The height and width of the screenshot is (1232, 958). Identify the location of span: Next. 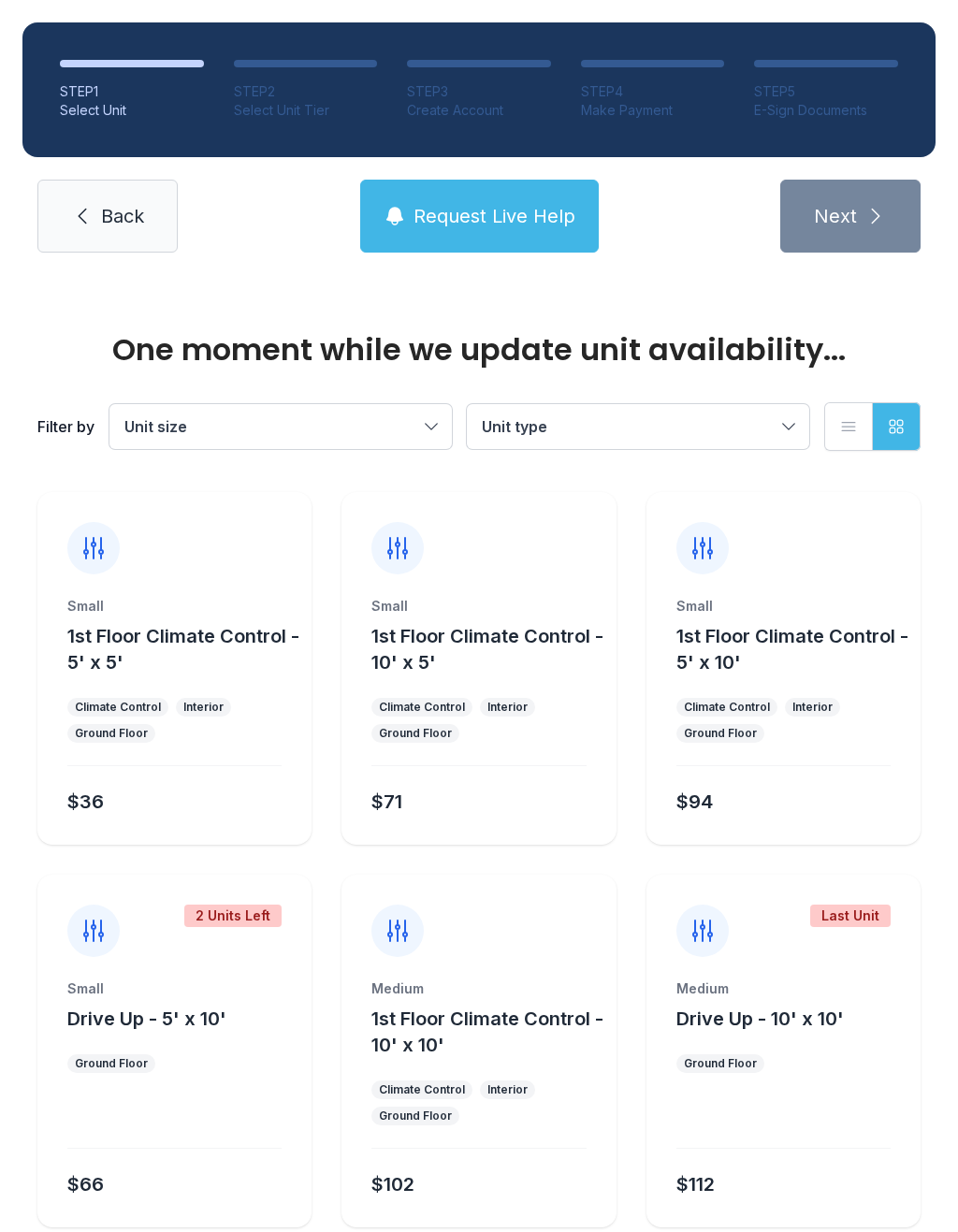
(836, 216).